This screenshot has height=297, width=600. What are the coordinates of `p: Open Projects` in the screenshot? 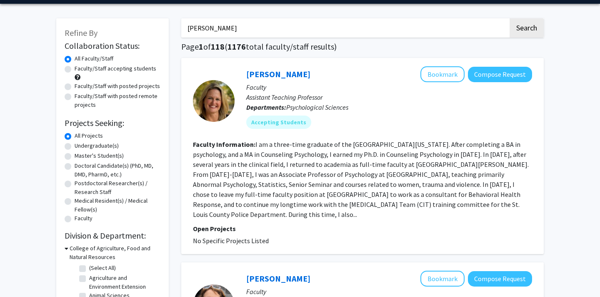 It's located at (363, 228).